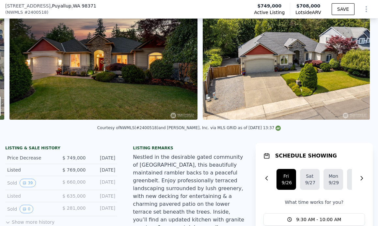 This screenshot has width=378, height=226. I want to click on div: LISTING & SALE HISTORY, so click(61, 149).